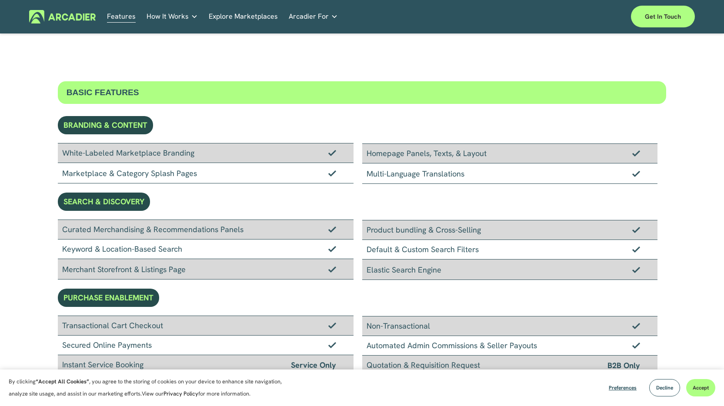 This screenshot has width=724, height=406. What do you see at coordinates (206, 365) in the screenshot?
I see `div: Instant Service Booking` at bounding box center [206, 365].